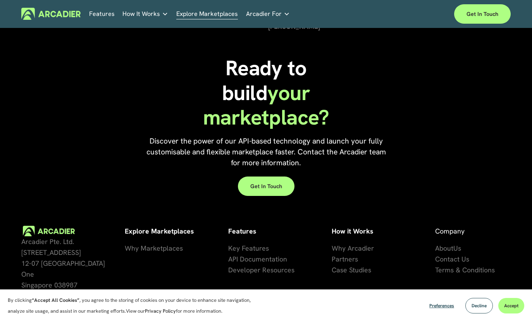 The width and height of the screenshot is (532, 322). I want to click on a: se Studies, so click(356, 270).